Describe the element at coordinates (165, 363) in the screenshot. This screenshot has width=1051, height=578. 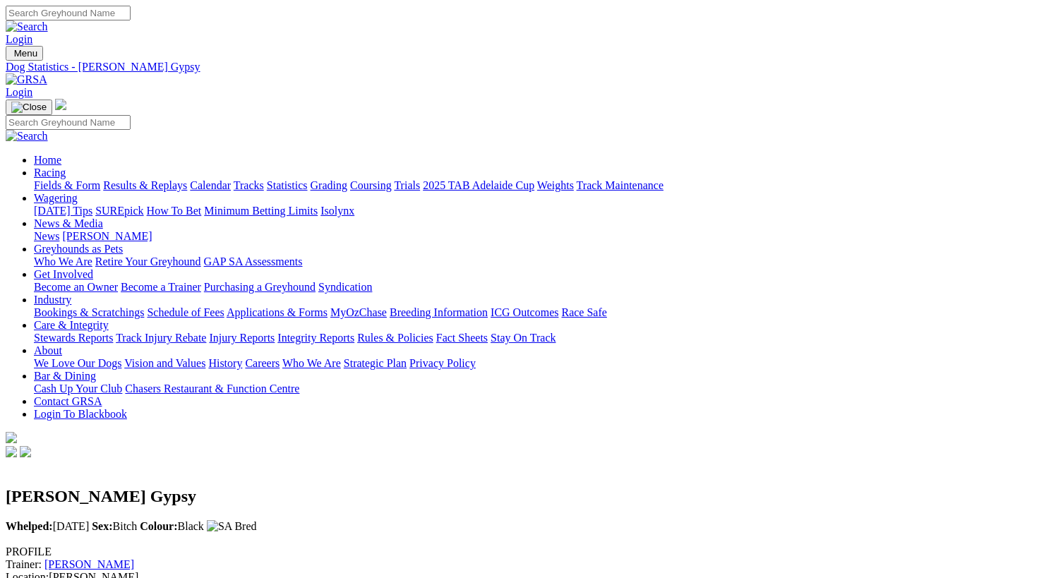
I see `a: Vision and Values` at that location.